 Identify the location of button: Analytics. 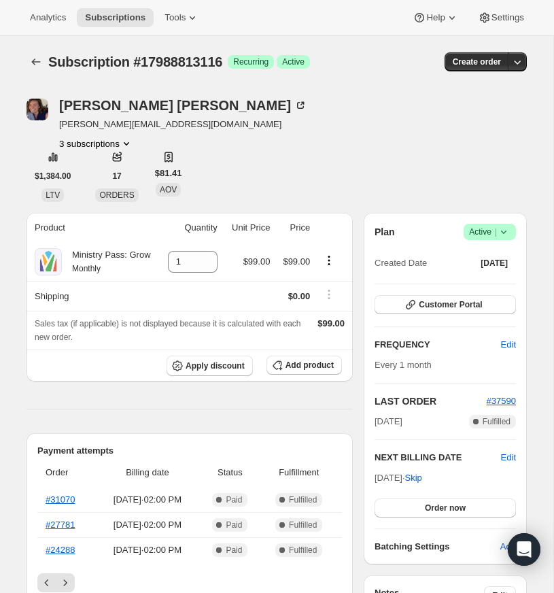
(48, 18).